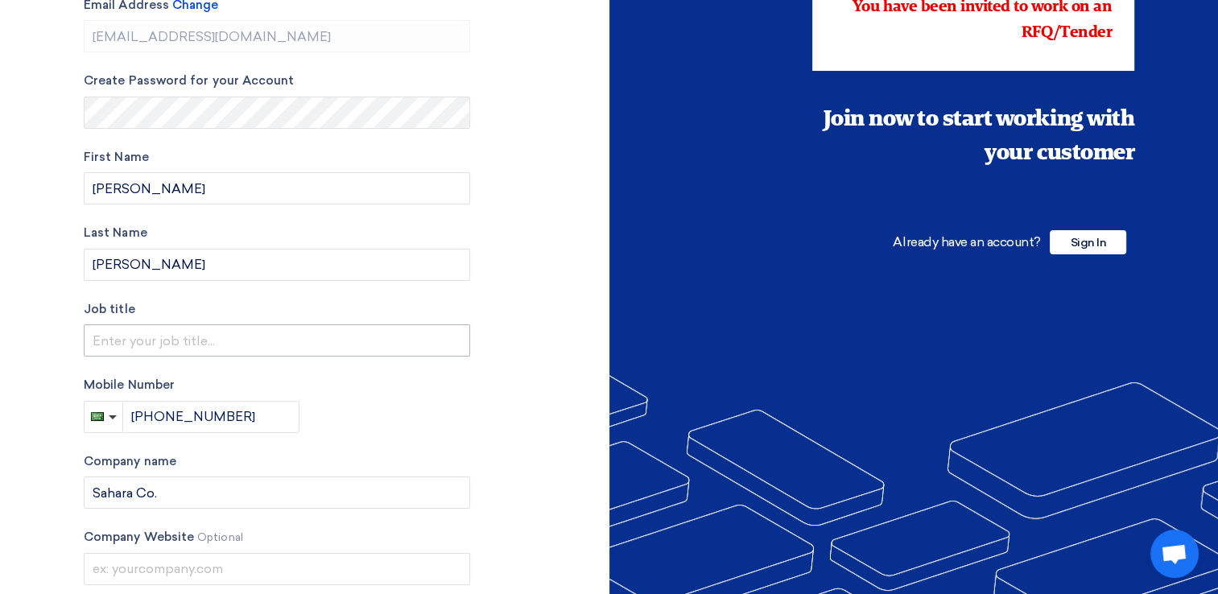 Image resolution: width=1218 pixels, height=594 pixels. What do you see at coordinates (277, 461) in the screenshot?
I see `label: Company name` at bounding box center [277, 461].